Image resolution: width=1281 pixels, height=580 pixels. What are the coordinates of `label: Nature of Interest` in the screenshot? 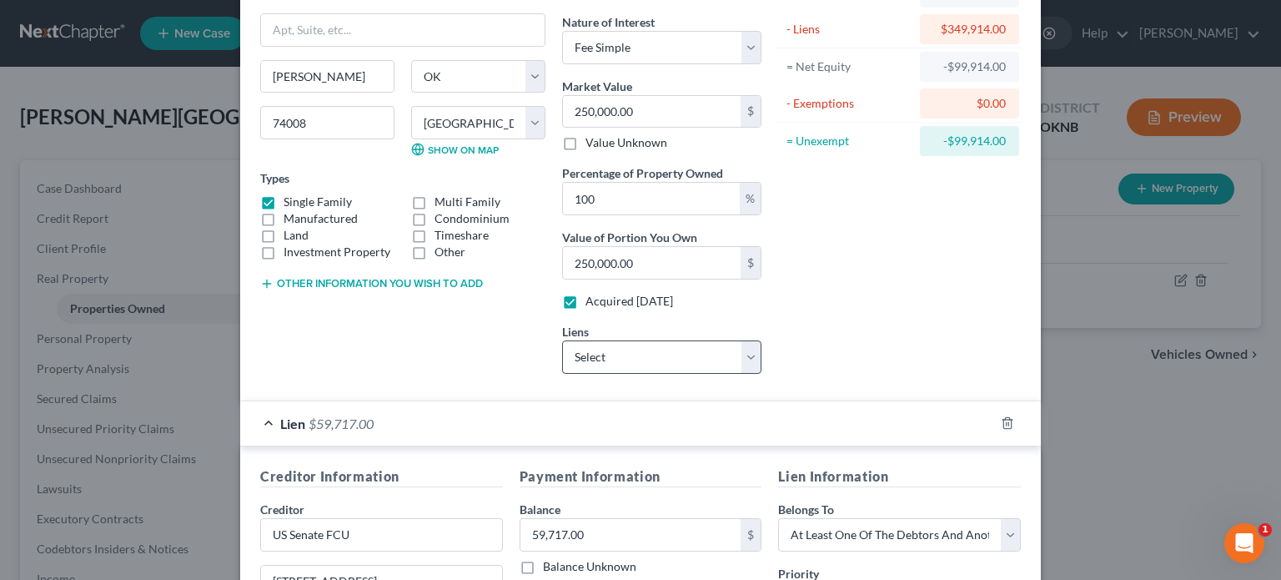 It's located at (608, 22).